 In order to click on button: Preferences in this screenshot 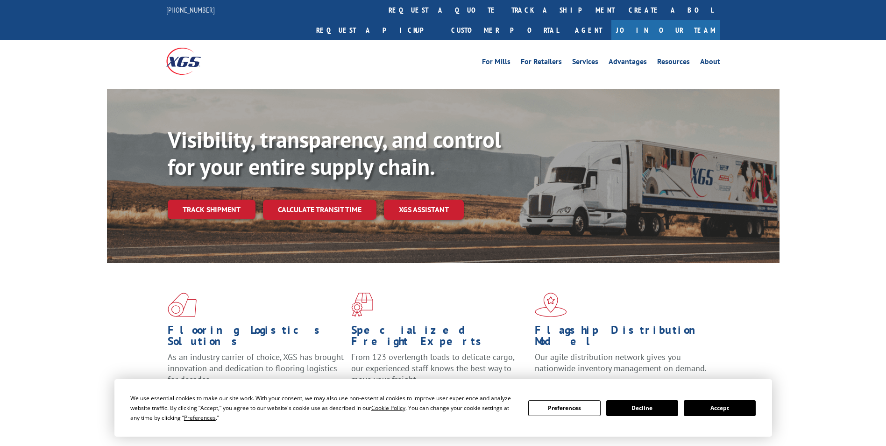, I will do `click(564, 408)`.